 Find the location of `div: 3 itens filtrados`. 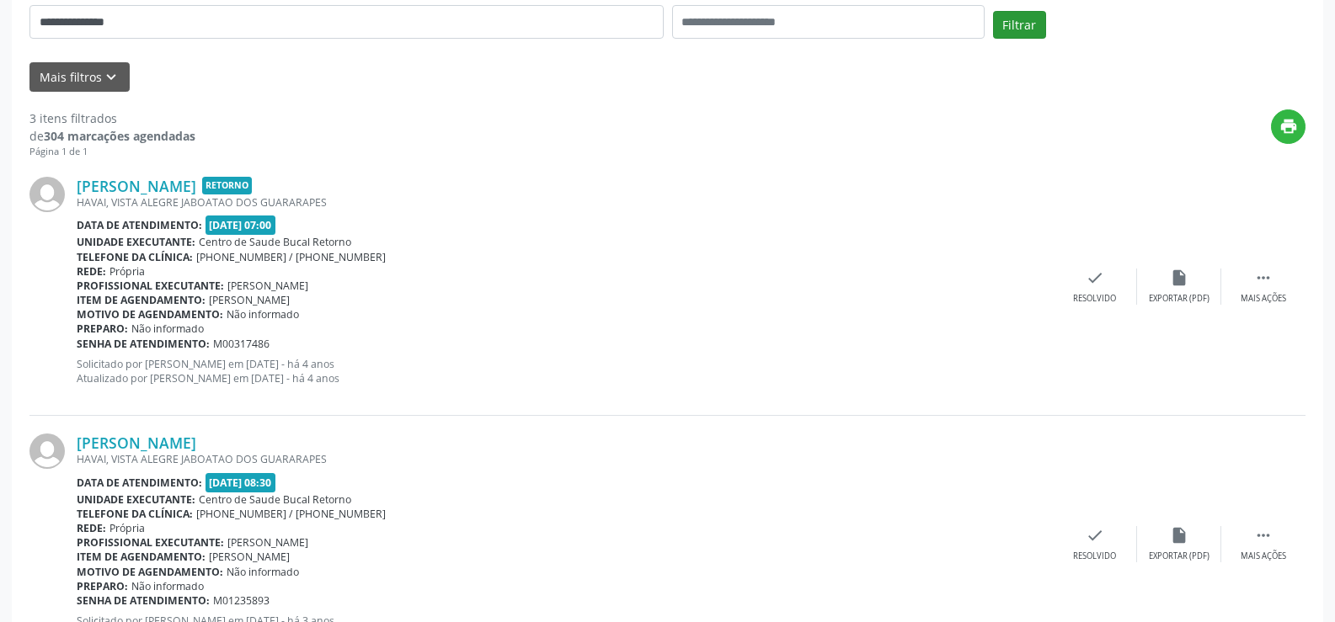

div: 3 itens filtrados is located at coordinates (112, 118).